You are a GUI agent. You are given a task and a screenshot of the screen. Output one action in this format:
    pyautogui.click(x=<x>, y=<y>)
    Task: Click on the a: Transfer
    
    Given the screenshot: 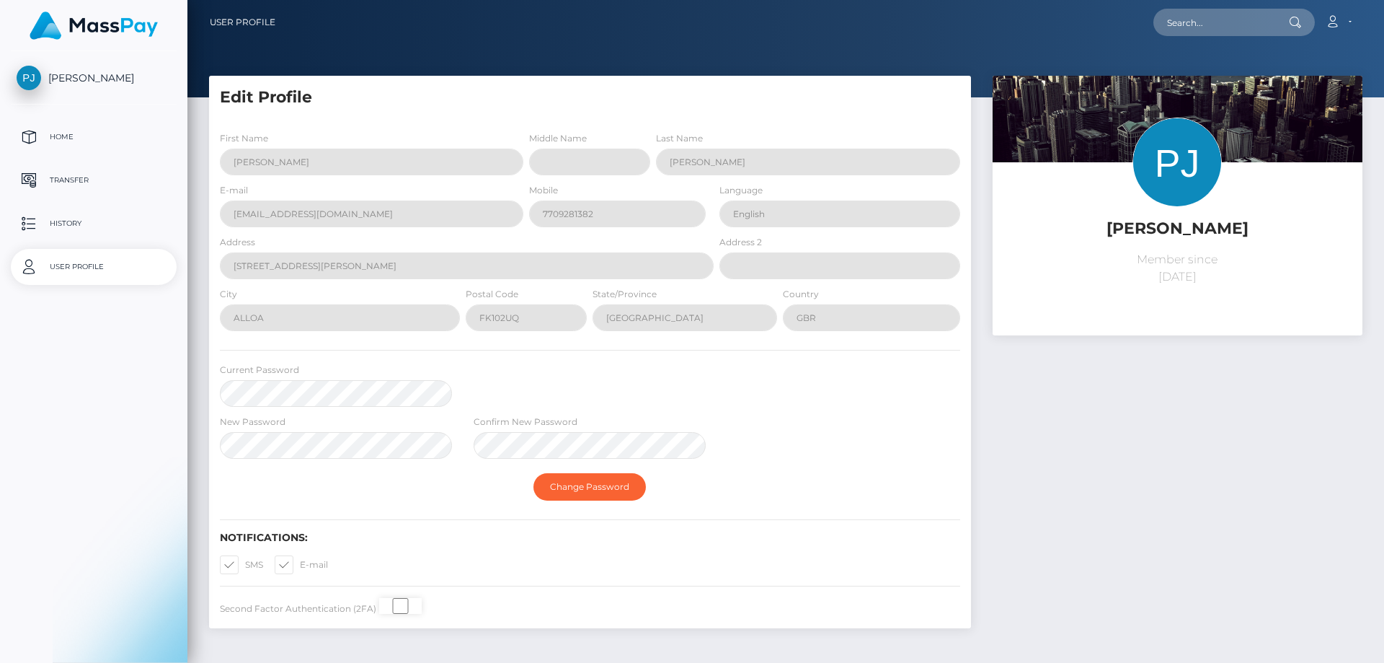 What is the action you would take?
    pyautogui.click(x=94, y=180)
    